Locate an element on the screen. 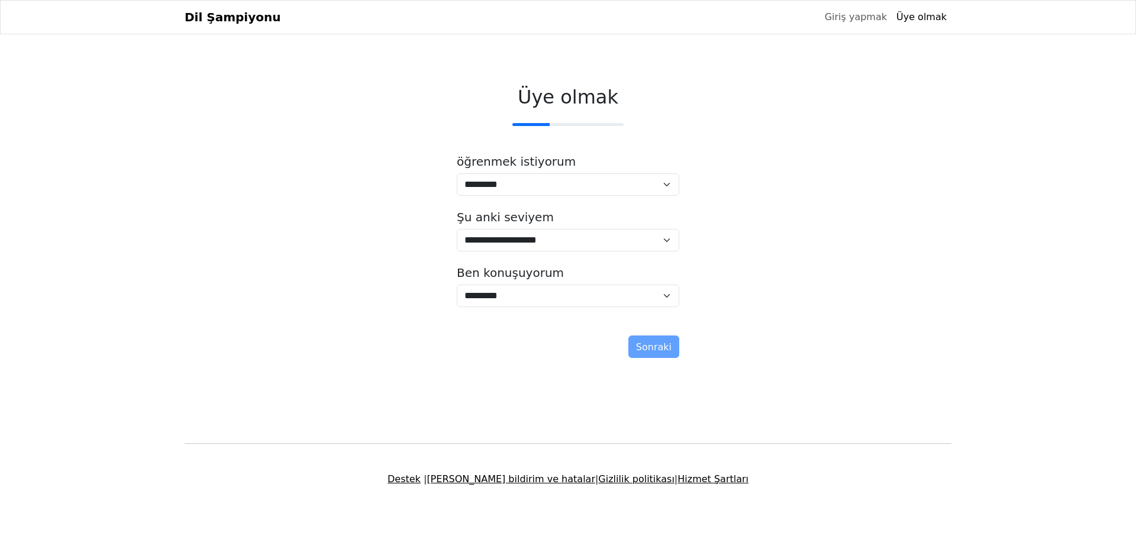  a: Üye olmak is located at coordinates (921, 17).